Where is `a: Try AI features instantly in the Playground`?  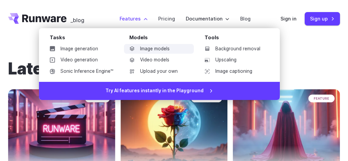 a: Try AI features instantly in the Playground is located at coordinates (159, 91).